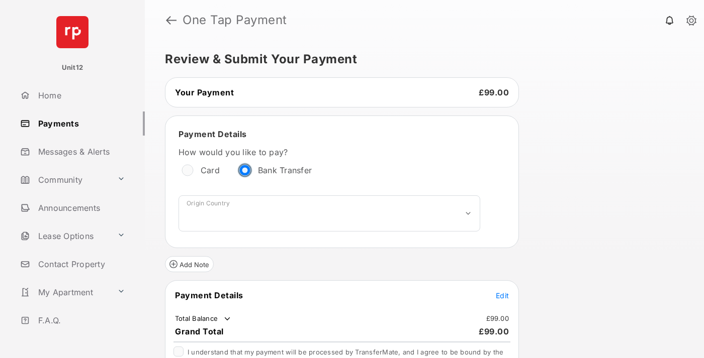  I want to click on a: Contact Property, so click(80, 264).